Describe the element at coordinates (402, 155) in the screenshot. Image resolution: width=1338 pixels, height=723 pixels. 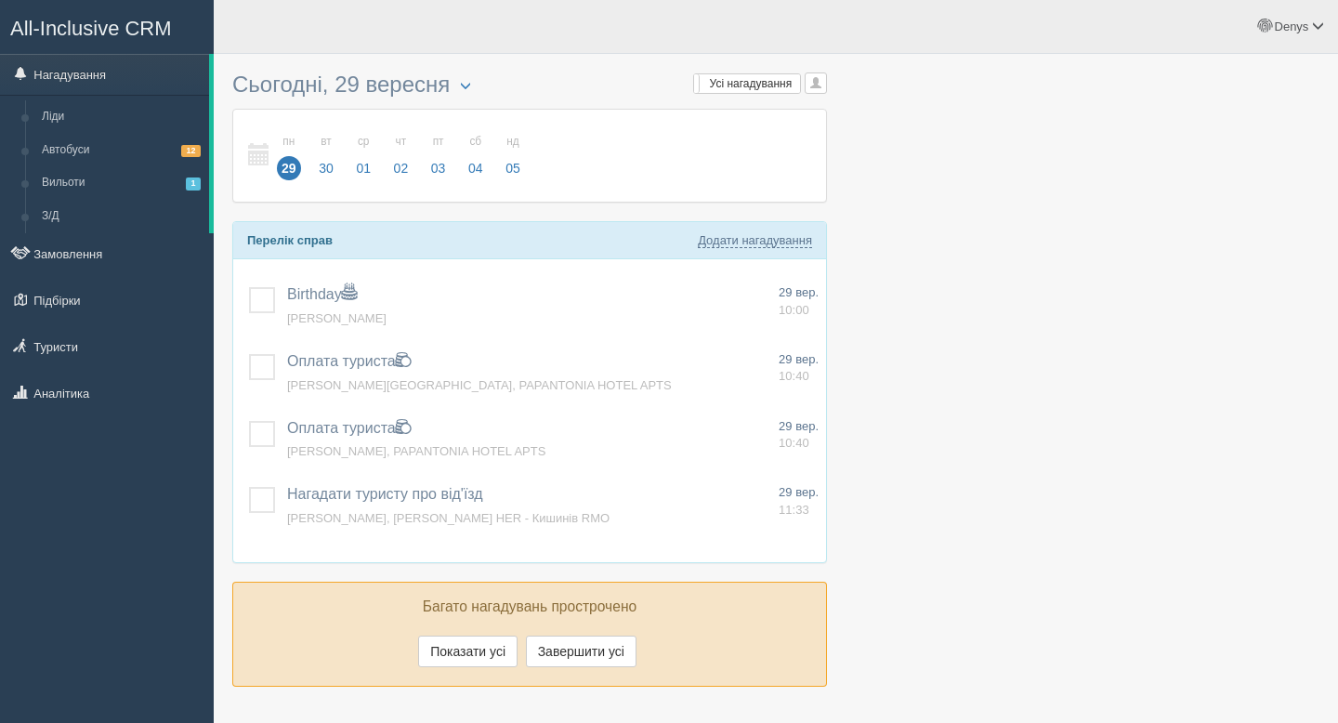
I see `a: чт 02` at that location.